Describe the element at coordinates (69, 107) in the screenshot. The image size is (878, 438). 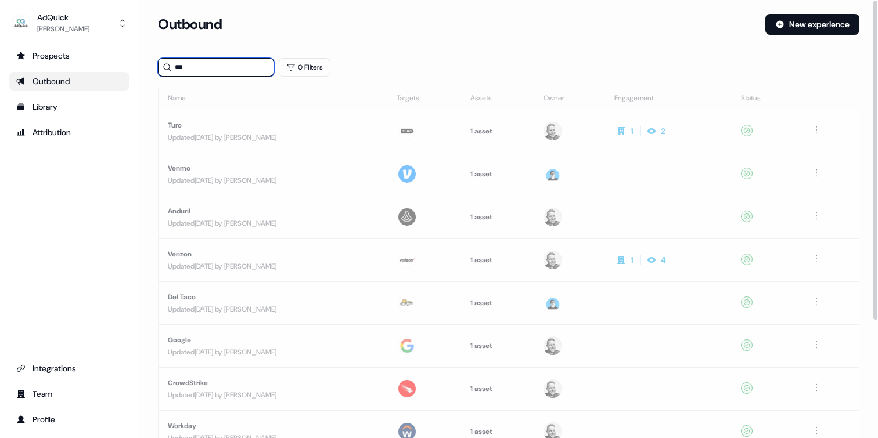
I see `div: Library` at that location.